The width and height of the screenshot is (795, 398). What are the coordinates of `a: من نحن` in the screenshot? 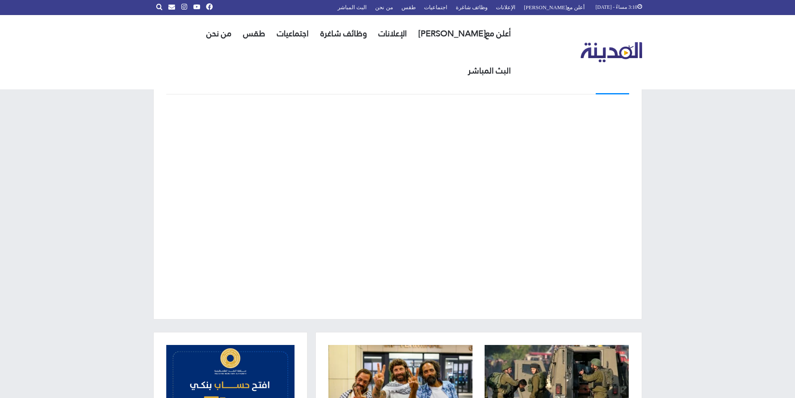 It's located at (219, 33).